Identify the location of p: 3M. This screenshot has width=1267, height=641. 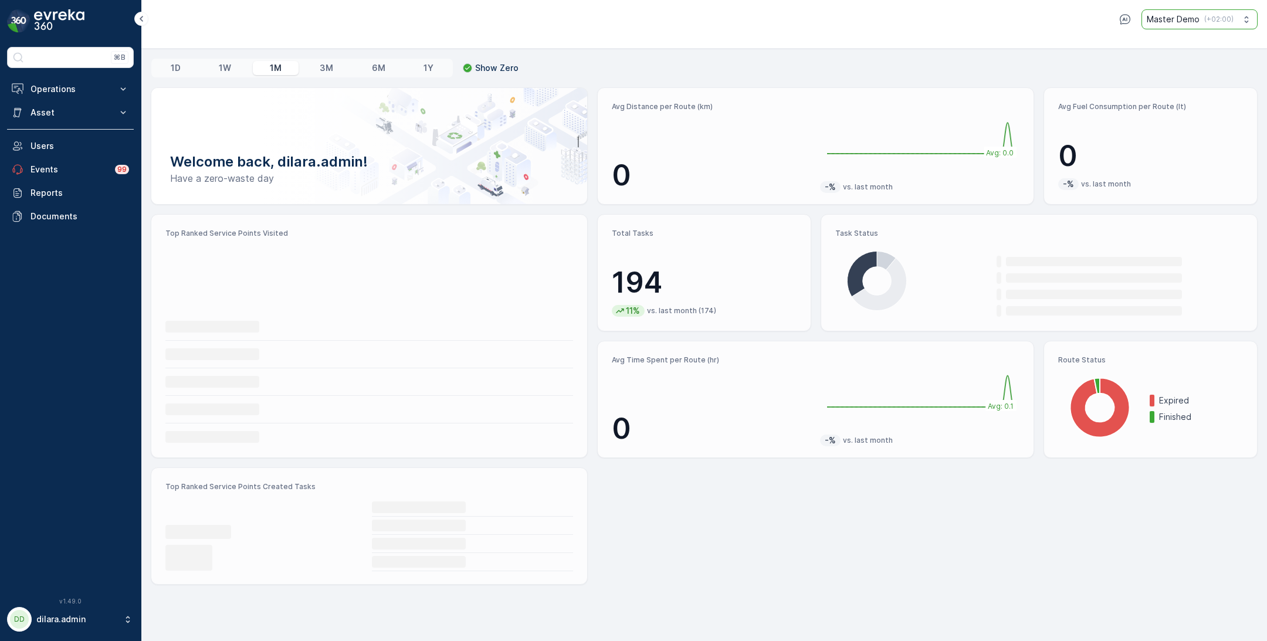
(326, 68).